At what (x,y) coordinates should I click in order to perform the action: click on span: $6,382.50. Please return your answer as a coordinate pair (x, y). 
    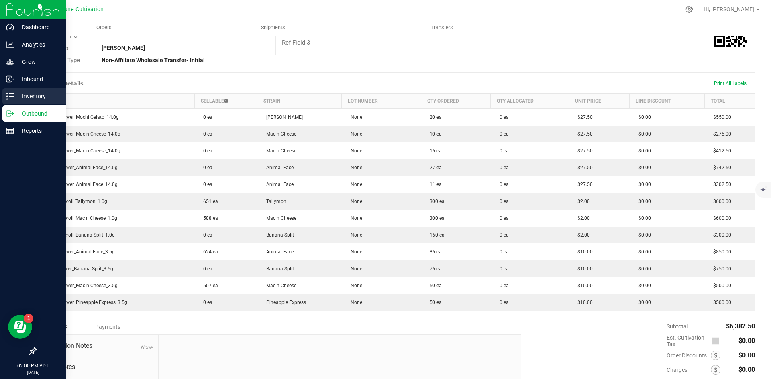
    Looking at the image, I should click on (740, 326).